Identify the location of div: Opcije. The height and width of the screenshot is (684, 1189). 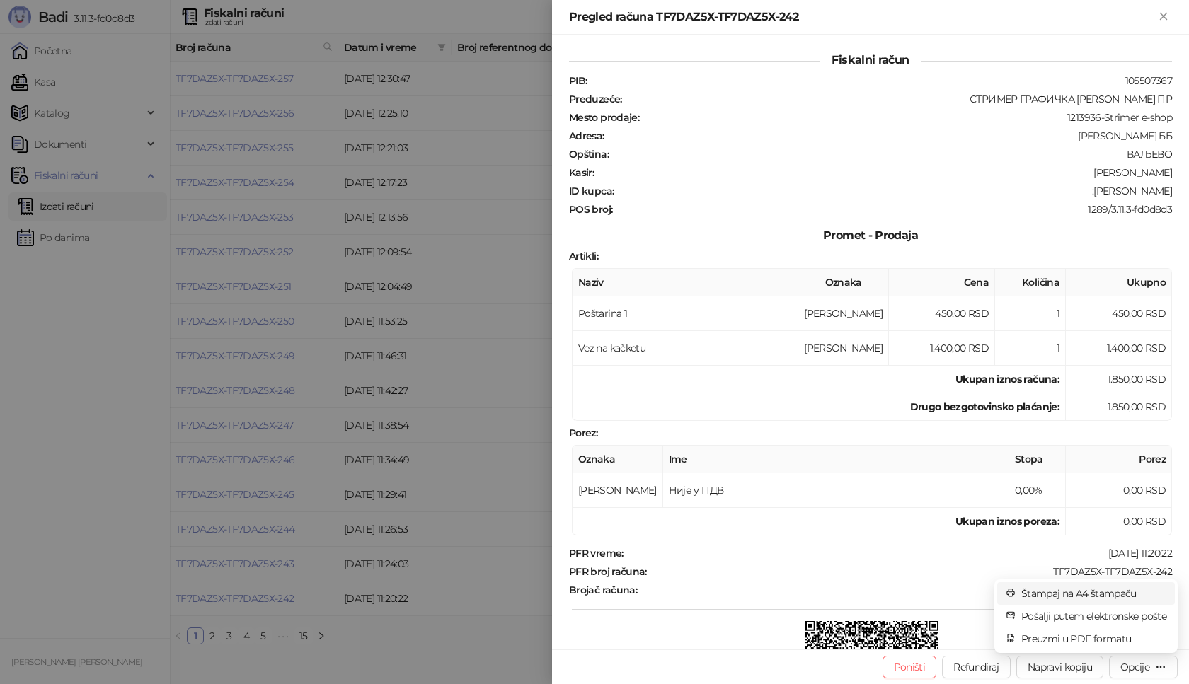
(1135, 667).